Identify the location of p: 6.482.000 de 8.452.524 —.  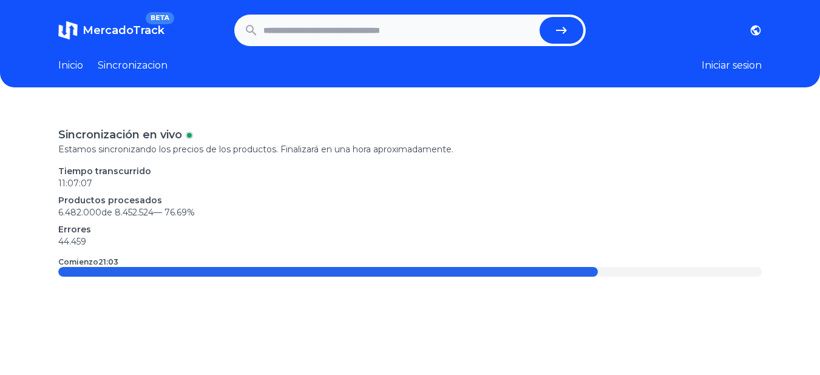
(410, 212).